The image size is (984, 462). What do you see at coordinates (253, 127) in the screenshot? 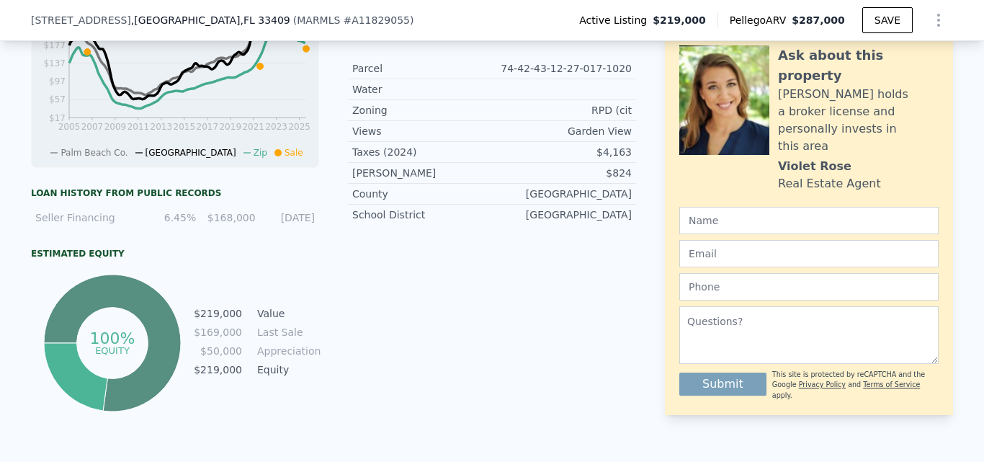
I see `tspan: 2021` at bounding box center [253, 127].